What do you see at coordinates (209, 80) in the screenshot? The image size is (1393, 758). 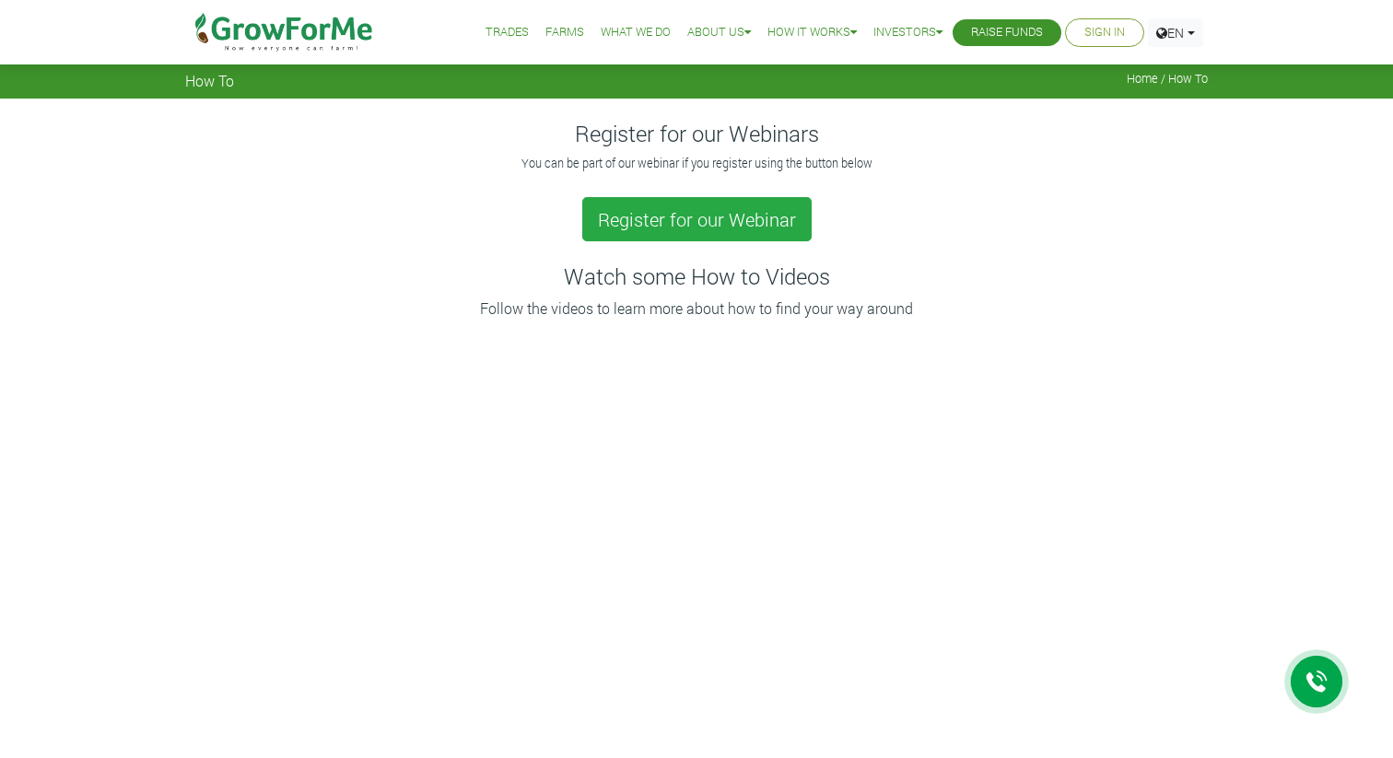 I see `span: How To` at bounding box center [209, 80].